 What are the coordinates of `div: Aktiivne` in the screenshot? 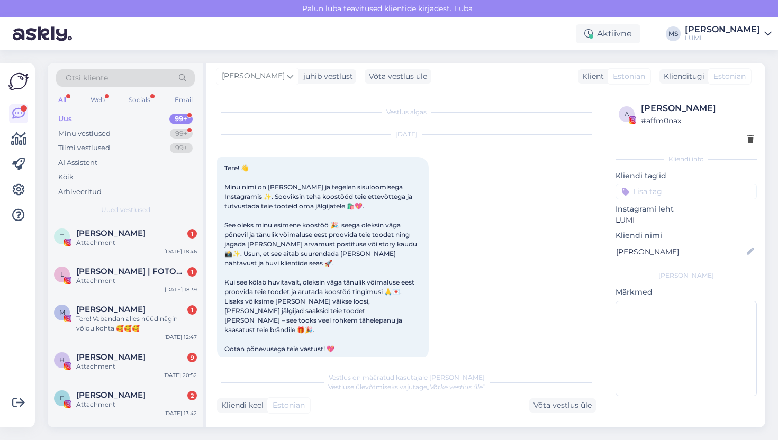 It's located at (608, 34).